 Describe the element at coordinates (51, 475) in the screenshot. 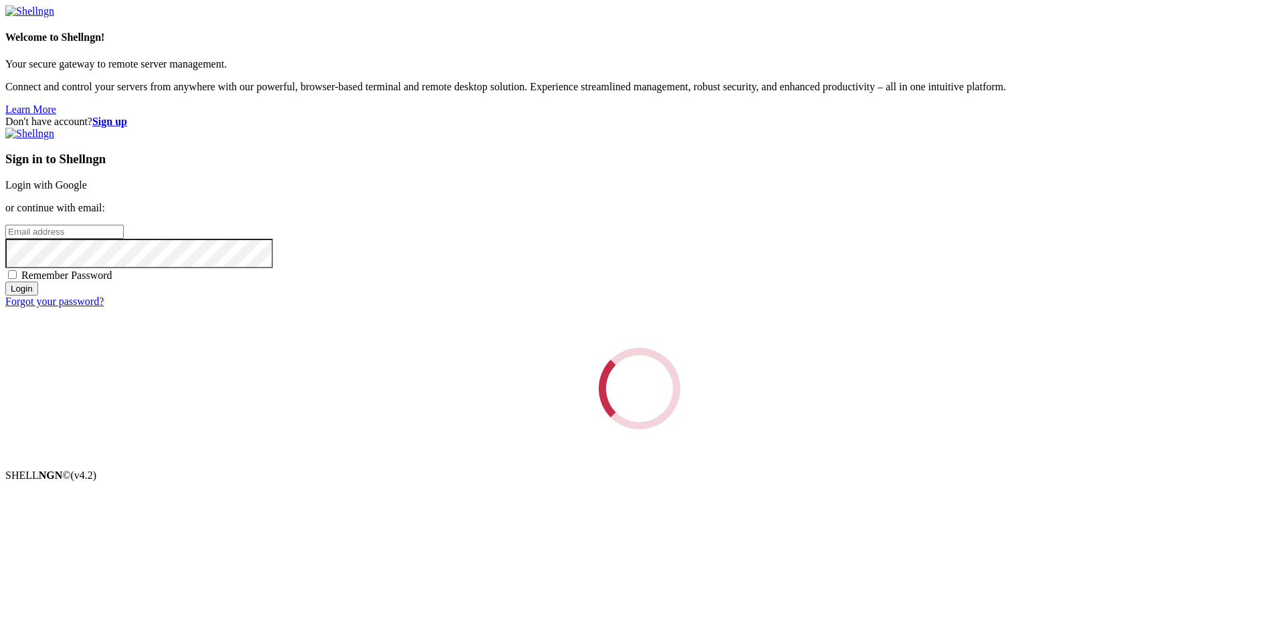

I see `b: NGN` at that location.